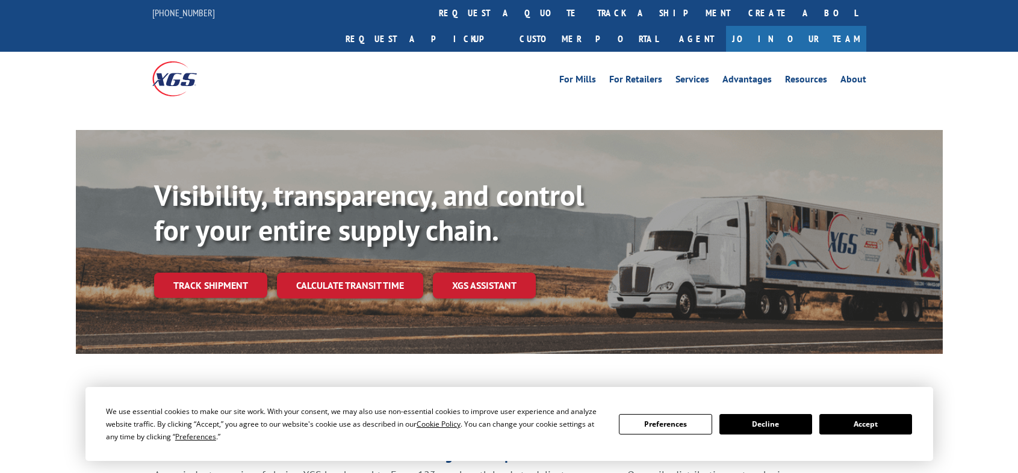  What do you see at coordinates (196, 436) in the screenshot?
I see `span: Preferences` at bounding box center [196, 436].